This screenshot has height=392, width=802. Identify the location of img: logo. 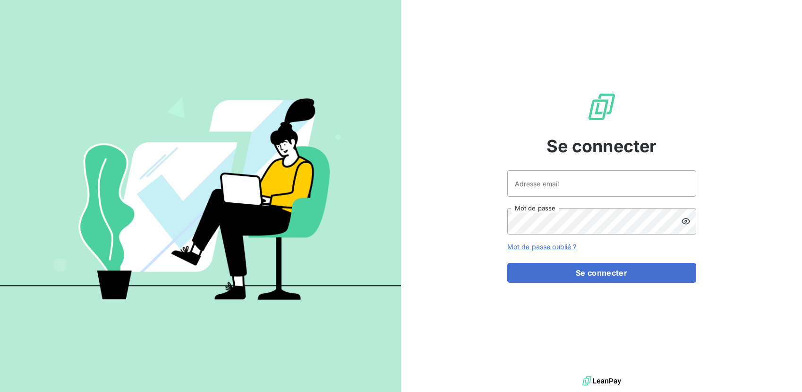
(602, 381).